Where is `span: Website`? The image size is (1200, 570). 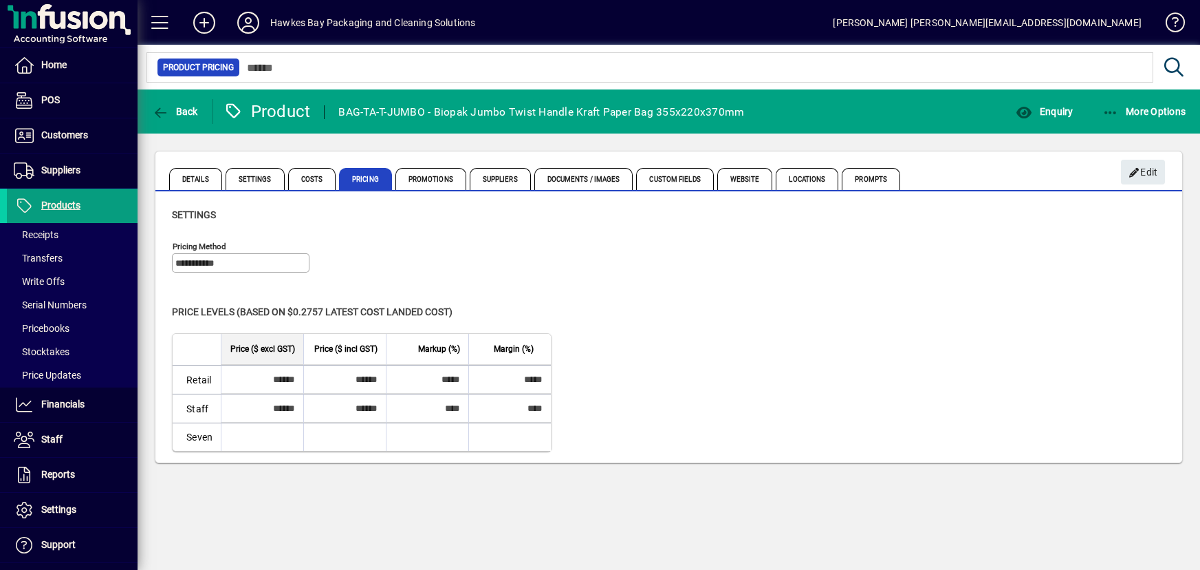 span: Website is located at coordinates (745, 179).